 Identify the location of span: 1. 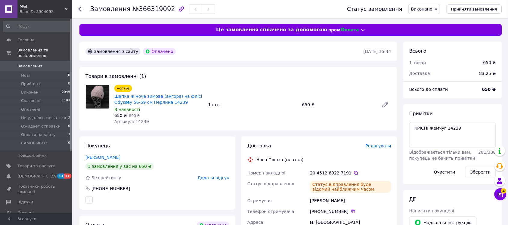
(69, 110).